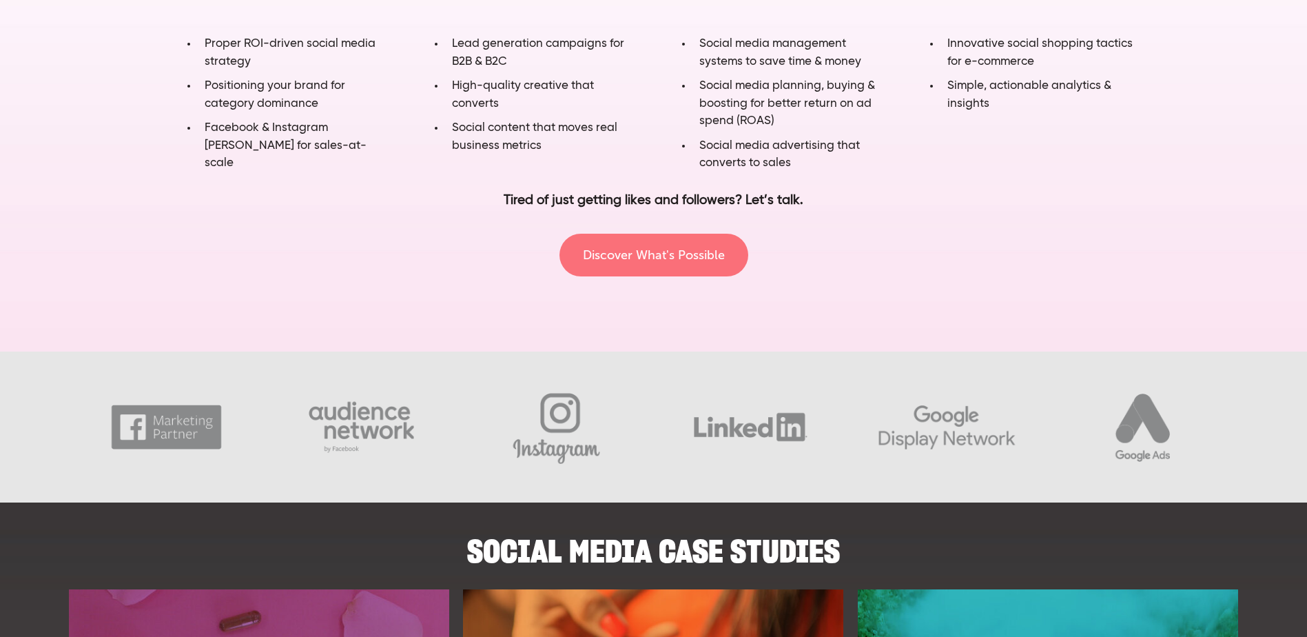 Image resolution: width=1307 pixels, height=637 pixels. Describe the element at coordinates (538, 52) in the screenshot. I see `span: Lead generation campaigns for B2B & B2C` at that location.